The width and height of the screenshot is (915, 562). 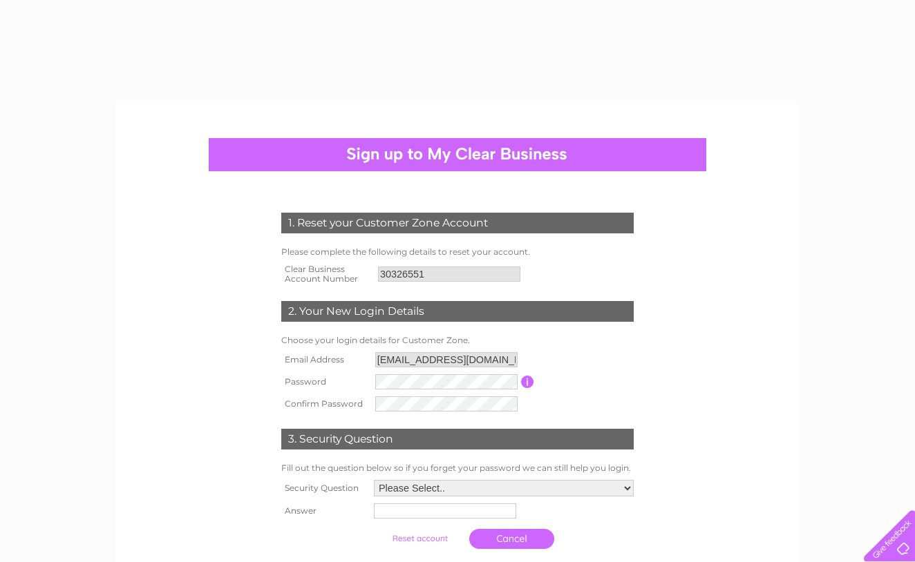 What do you see at coordinates (457, 312) in the screenshot?
I see `div: 2. Your New Login Details` at bounding box center [457, 312].